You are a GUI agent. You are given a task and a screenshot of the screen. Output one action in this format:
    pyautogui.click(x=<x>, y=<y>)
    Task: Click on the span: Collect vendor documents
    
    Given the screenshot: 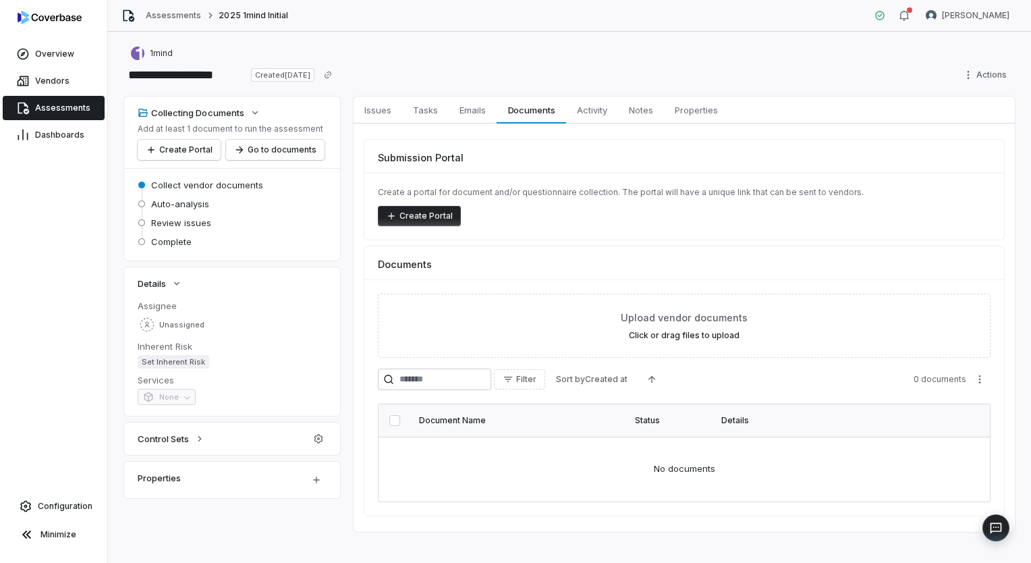 What is the action you would take?
    pyautogui.click(x=207, y=185)
    